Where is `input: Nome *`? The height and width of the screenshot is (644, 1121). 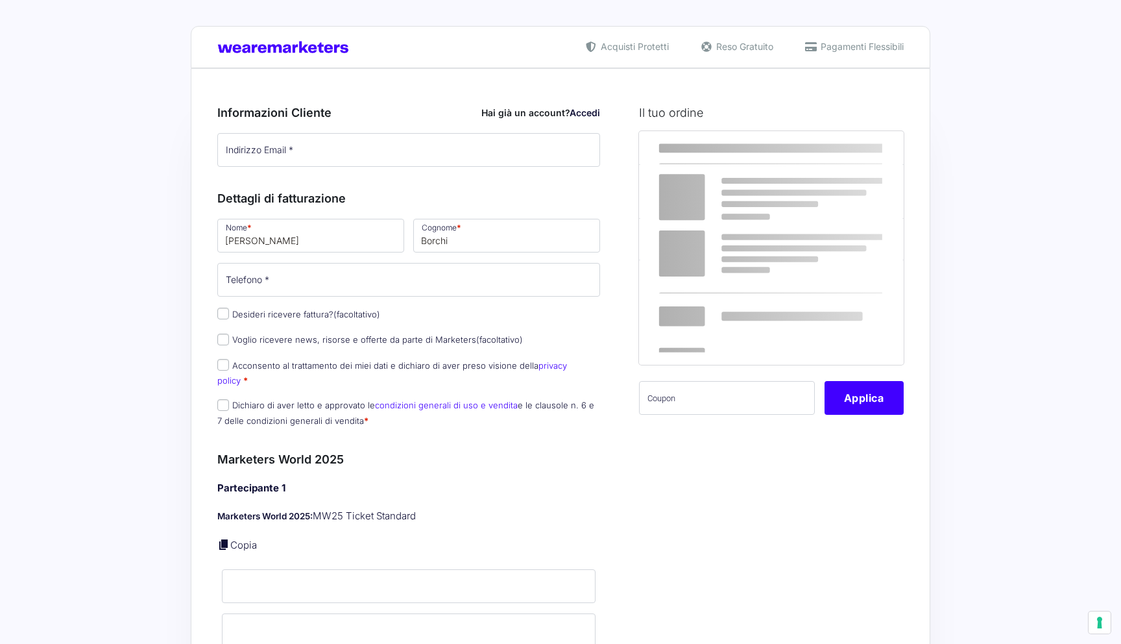 input: Nome * is located at coordinates (311, 236).